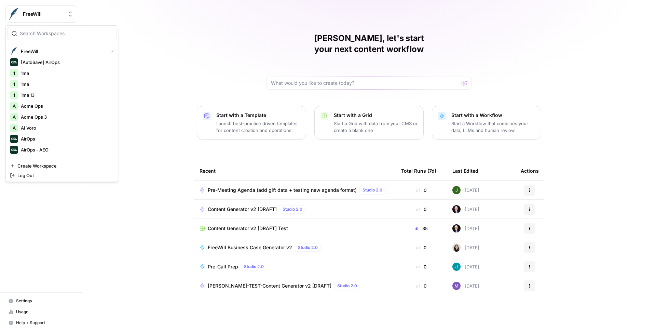 The height and width of the screenshot is (331, 656). I want to click on button: Workspace: FreeWill, so click(41, 14).